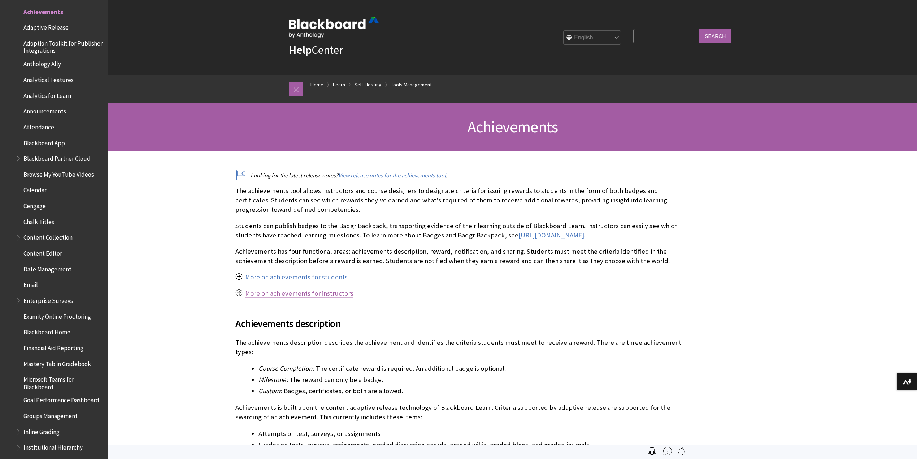 The image size is (917, 459). Describe the element at coordinates (368, 84) in the screenshot. I see `a: Self-Hosting` at that location.